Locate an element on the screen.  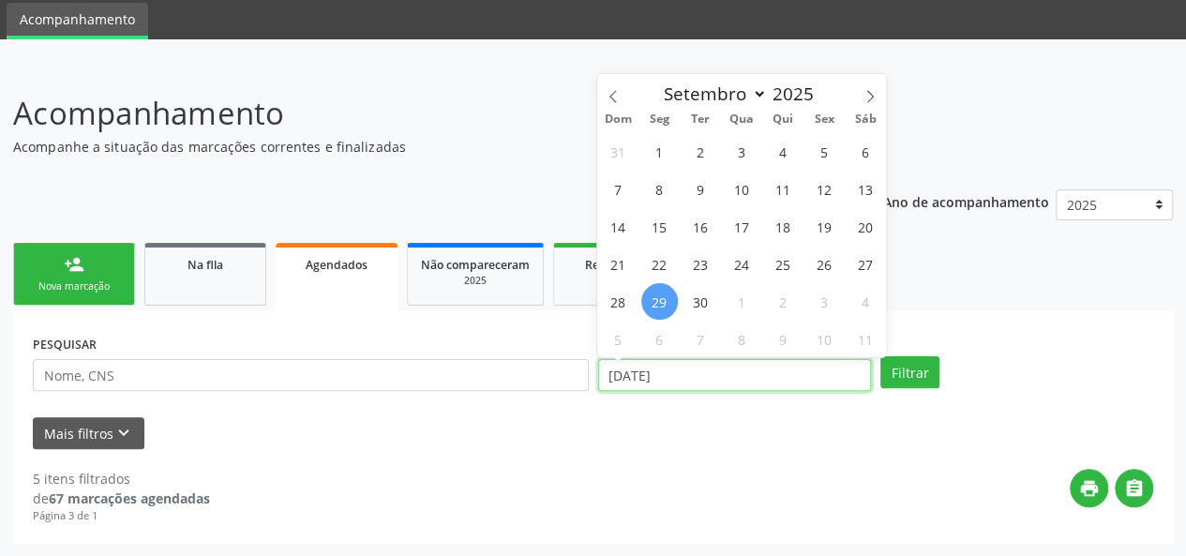
span: Setembro 30, 2025 is located at coordinates (700, 301).